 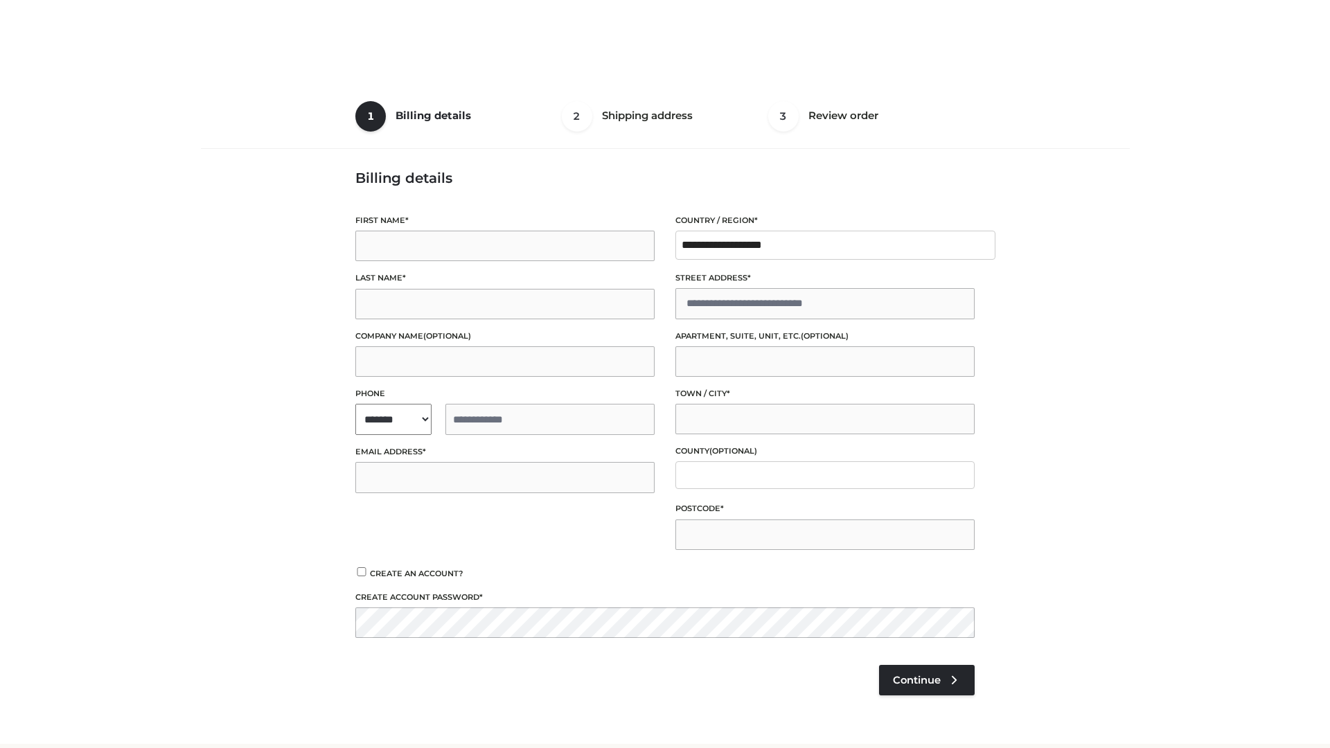 I want to click on label: County, so click(x=825, y=451).